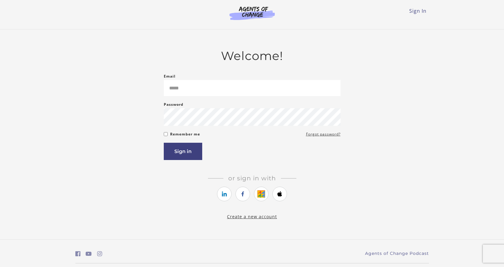 The height and width of the screenshot is (267, 504). Describe the element at coordinates (261, 194) in the screenshot. I see `a: https://courses.thinkific.com/users/auth/google?ss%5Breferral%5D=&ss%5Buser_return_to%5D=&ss%5Bvi...` at that location.